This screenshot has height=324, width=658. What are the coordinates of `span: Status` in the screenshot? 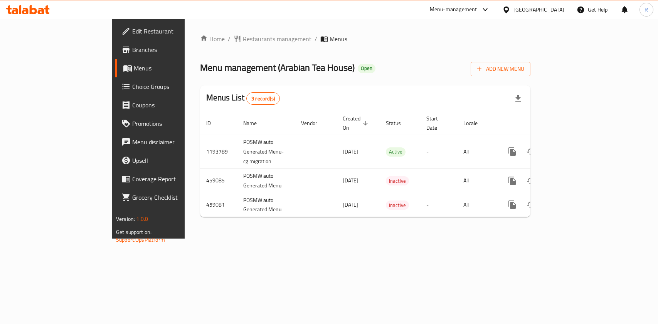 It's located at (398, 123).